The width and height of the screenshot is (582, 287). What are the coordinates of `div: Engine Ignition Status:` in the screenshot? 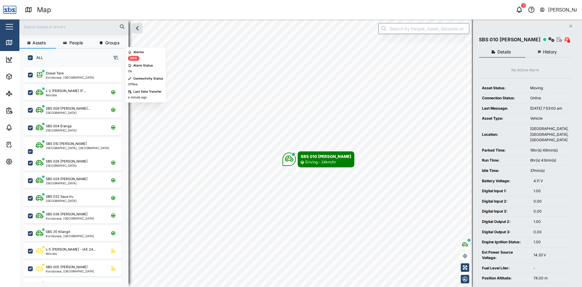 It's located at (505, 242).